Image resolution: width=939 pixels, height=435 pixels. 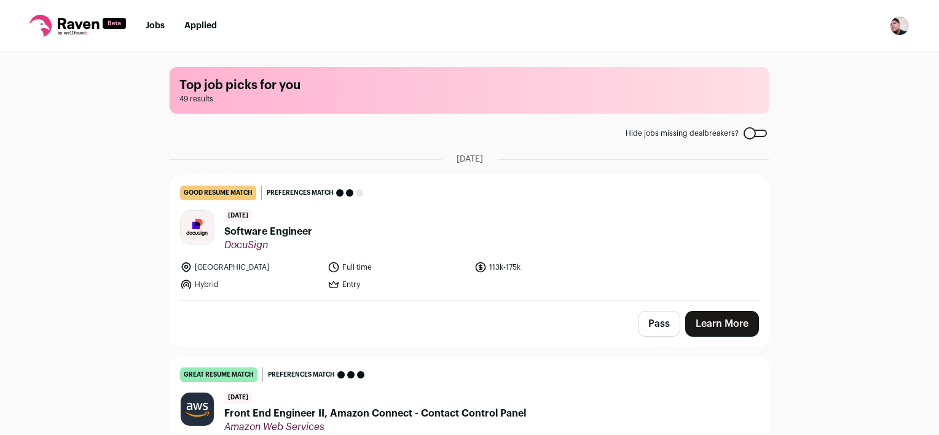 I want to click on span: Amazon Web Services, so click(x=375, y=427).